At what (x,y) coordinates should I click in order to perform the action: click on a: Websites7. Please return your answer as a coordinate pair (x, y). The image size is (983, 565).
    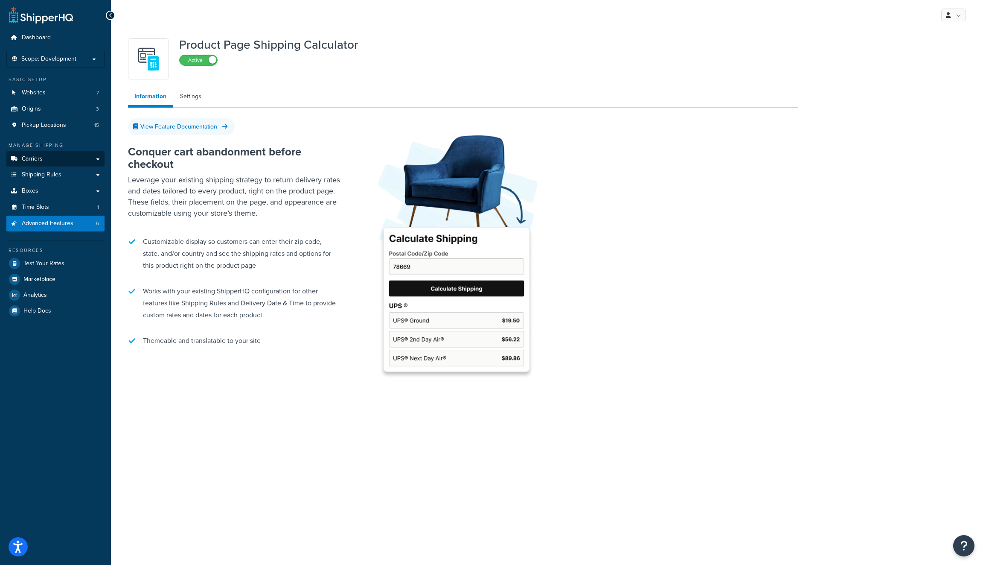
    Looking at the image, I should click on (55, 93).